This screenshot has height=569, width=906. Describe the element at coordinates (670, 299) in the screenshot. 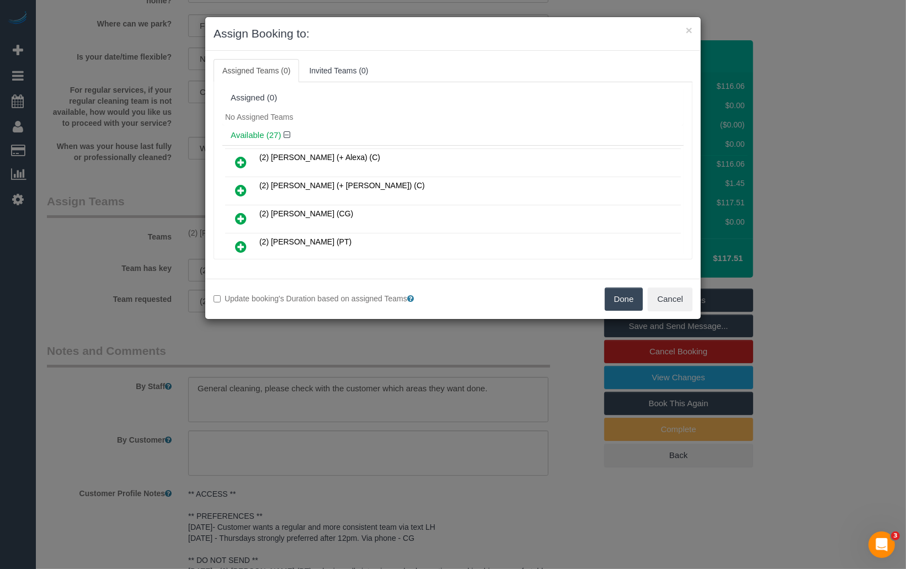

I see `button: Cancel` at that location.